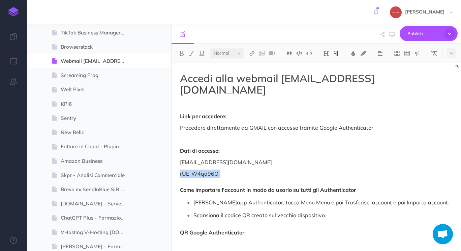 The width and height of the screenshot is (461, 251). What do you see at coordinates (353, 53) in the screenshot?
I see `img: Text color button` at bounding box center [353, 53].